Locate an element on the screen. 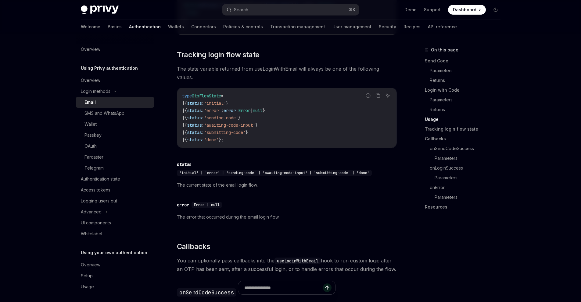 This screenshot has width=581, height=302. a: Passkey is located at coordinates (115, 135).